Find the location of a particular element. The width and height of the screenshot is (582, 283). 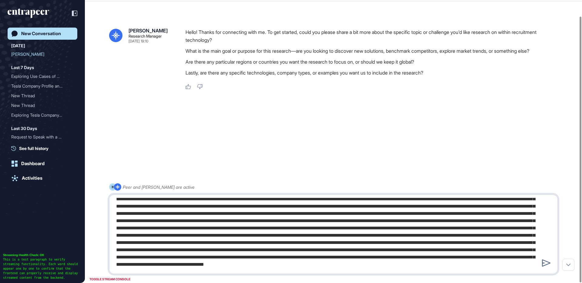

p: Hello! Thanks for connecting with me. To get started, could you please share a bit more about the... is located at coordinates (374, 36).